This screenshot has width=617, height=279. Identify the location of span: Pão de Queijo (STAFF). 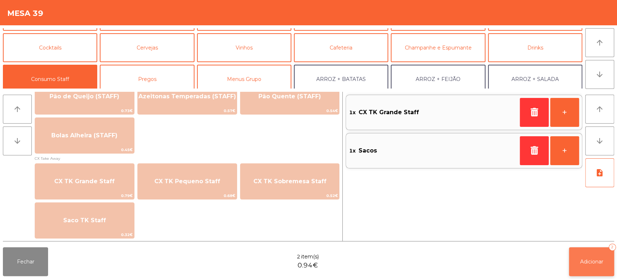
(84, 96).